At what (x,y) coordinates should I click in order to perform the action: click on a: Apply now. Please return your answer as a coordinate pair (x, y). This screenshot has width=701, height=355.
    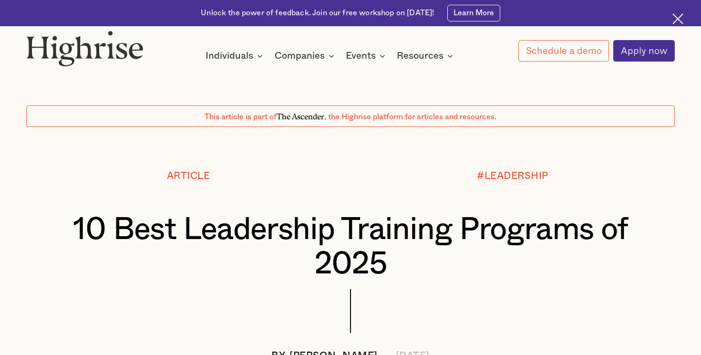
    Looking at the image, I should click on (643, 51).